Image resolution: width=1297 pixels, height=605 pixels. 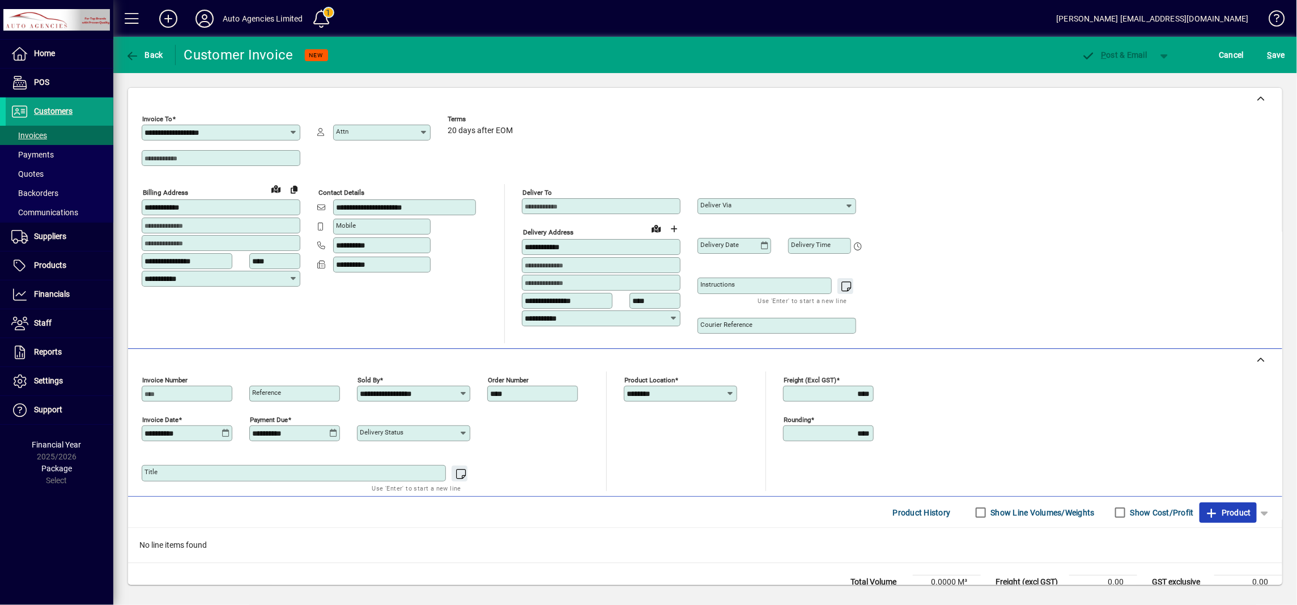 I want to click on div: Auto Agencies Limited, so click(x=263, y=19).